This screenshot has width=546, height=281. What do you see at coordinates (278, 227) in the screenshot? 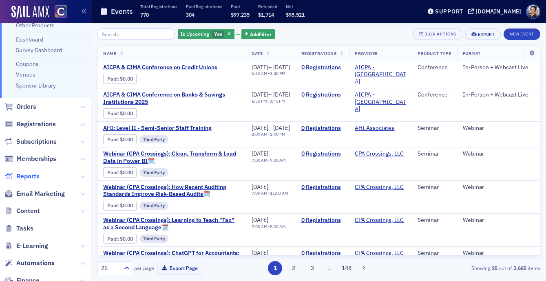
I see `time: 8:00 AM` at bounding box center [278, 227].